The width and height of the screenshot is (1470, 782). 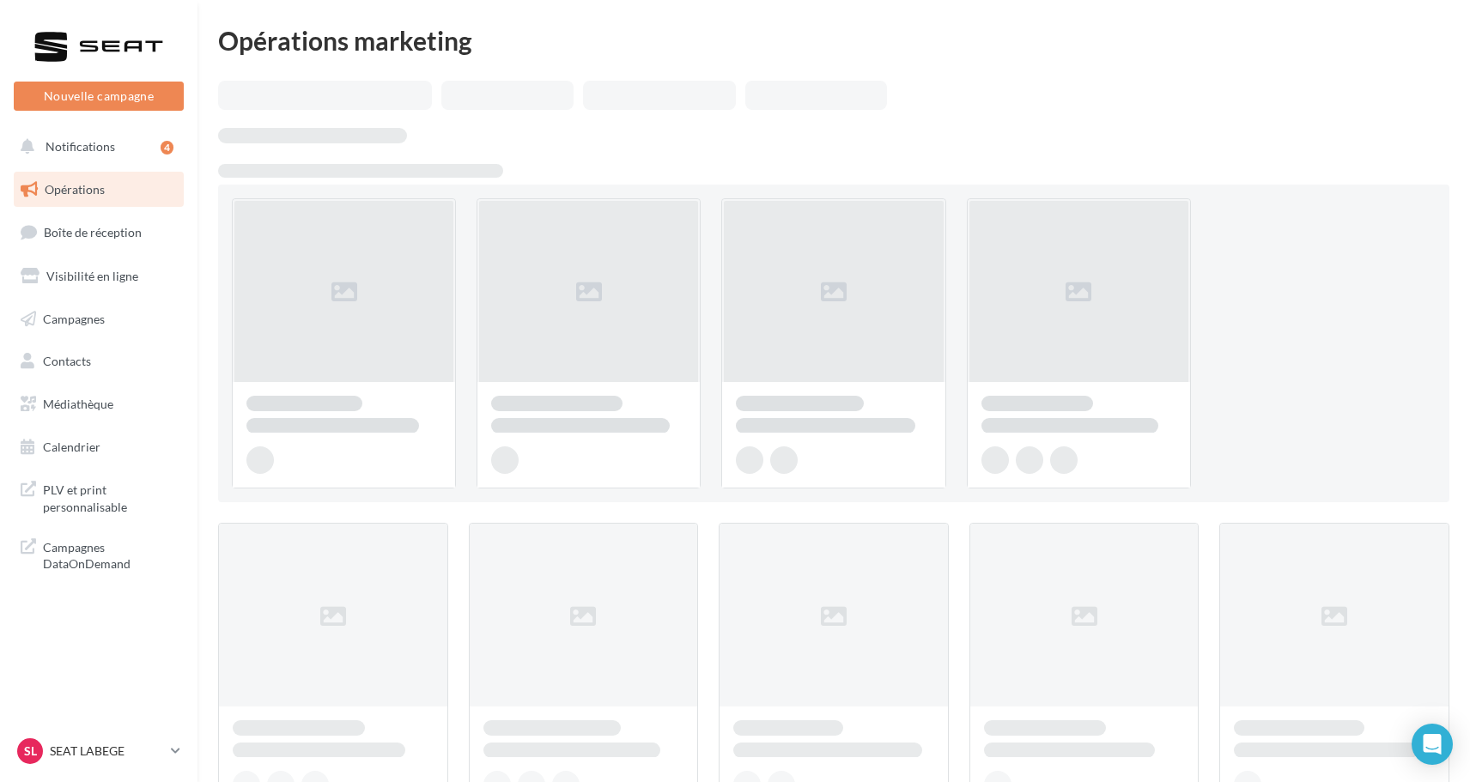 I want to click on button: Notifications 4, so click(x=95, y=147).